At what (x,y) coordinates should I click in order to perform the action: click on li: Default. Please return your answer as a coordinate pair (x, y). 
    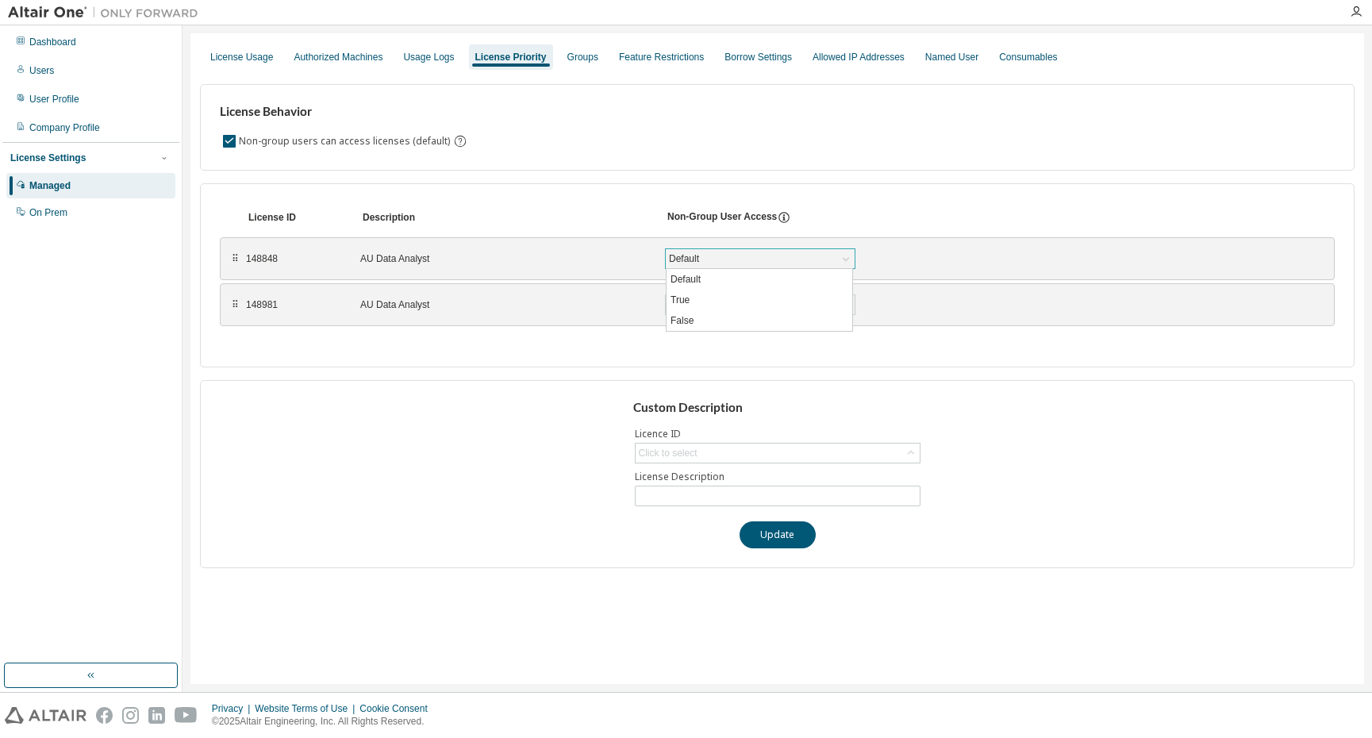
    Looking at the image, I should click on (759, 279).